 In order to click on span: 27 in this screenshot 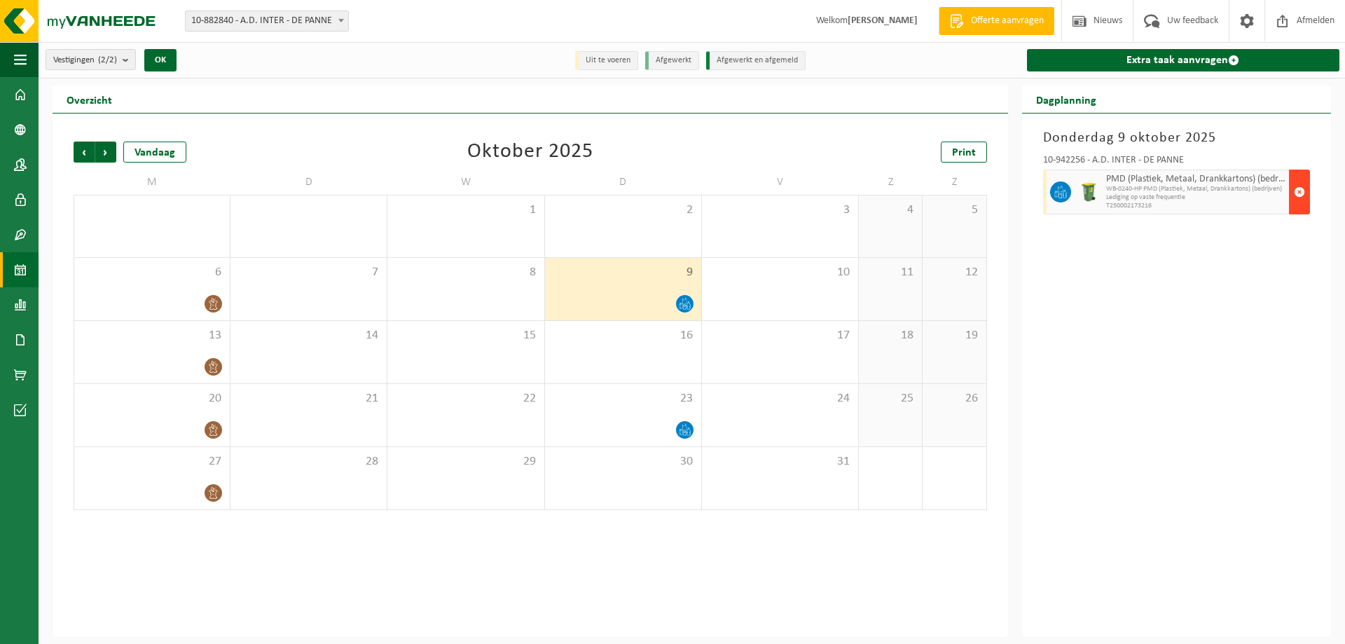, I will do `click(152, 462)`.